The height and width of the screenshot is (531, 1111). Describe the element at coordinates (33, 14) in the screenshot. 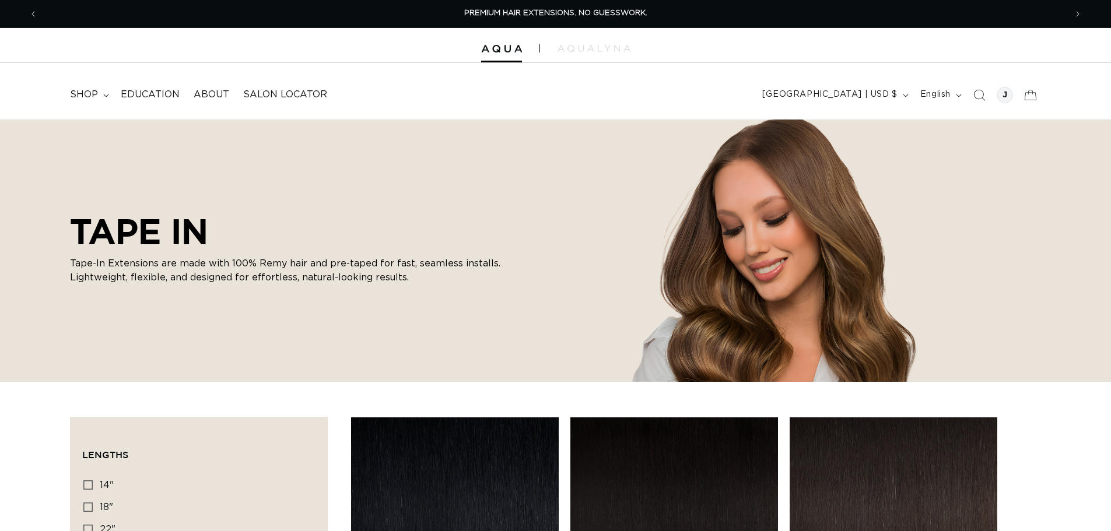

I see `button: Previous announcement` at that location.